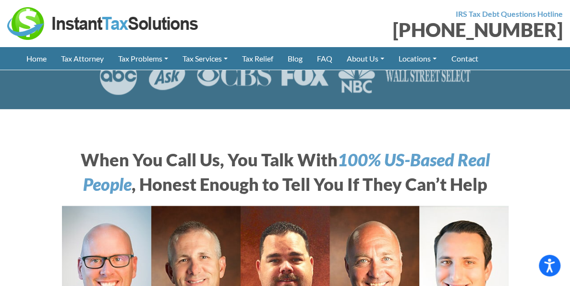  I want to click on a: FAQ, so click(324, 58).